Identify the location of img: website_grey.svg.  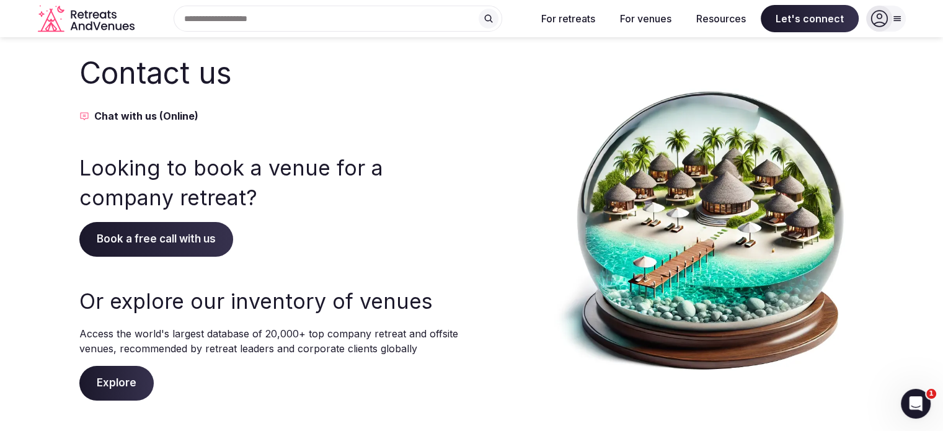
(25, 37).